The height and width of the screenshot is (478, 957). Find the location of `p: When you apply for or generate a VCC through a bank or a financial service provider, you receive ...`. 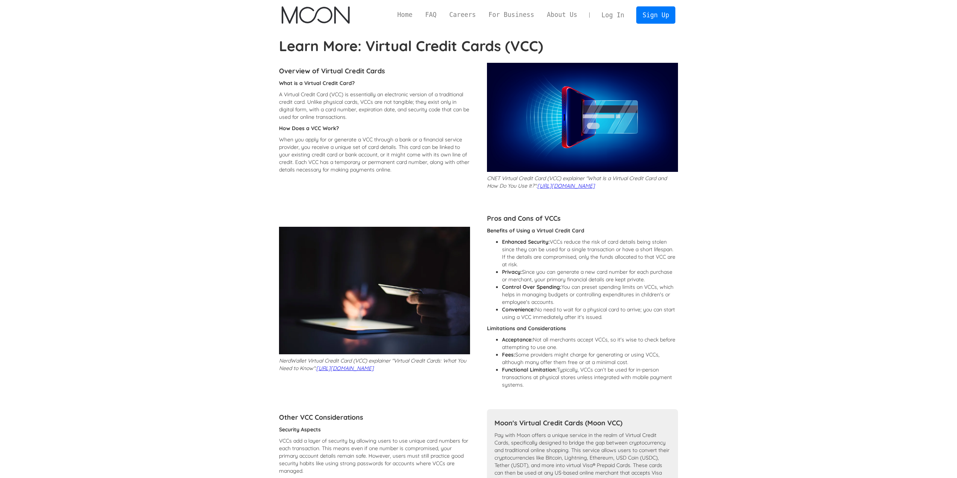

p: When you apply for or generate a VCC through a bank or a financial service provider, you receive ... is located at coordinates (375, 155).